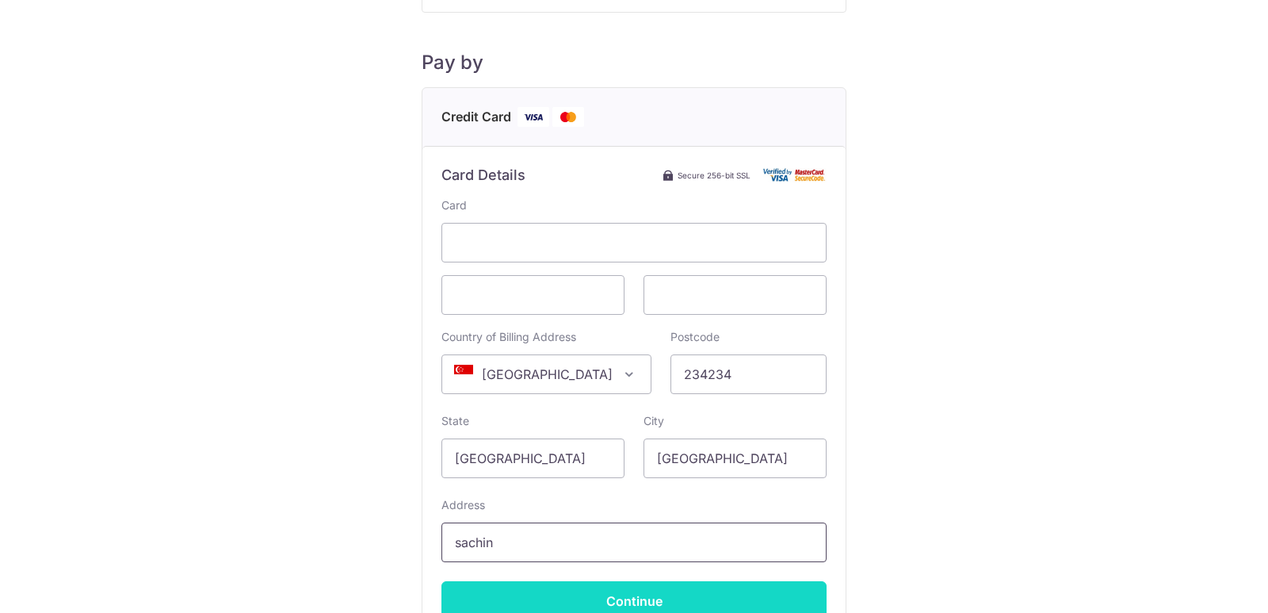 The width and height of the screenshot is (1268, 613). I want to click on label: Country of Billing Address, so click(509, 337).